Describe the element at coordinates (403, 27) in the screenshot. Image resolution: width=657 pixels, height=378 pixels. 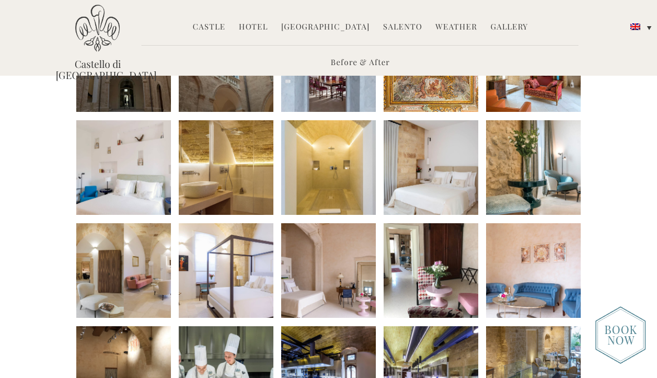
I see `a: Salento` at that location.